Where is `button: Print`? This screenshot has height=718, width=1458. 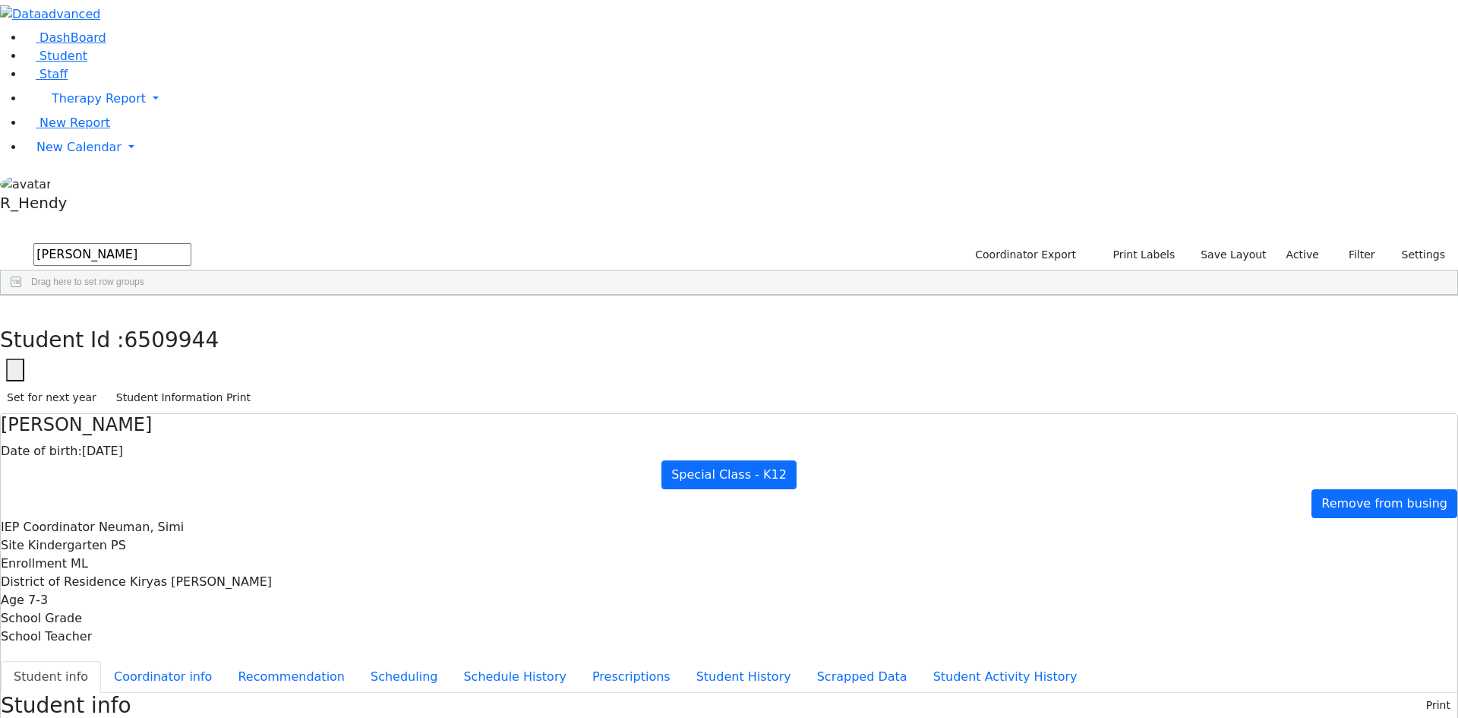
button: Print is located at coordinates (1438, 705).